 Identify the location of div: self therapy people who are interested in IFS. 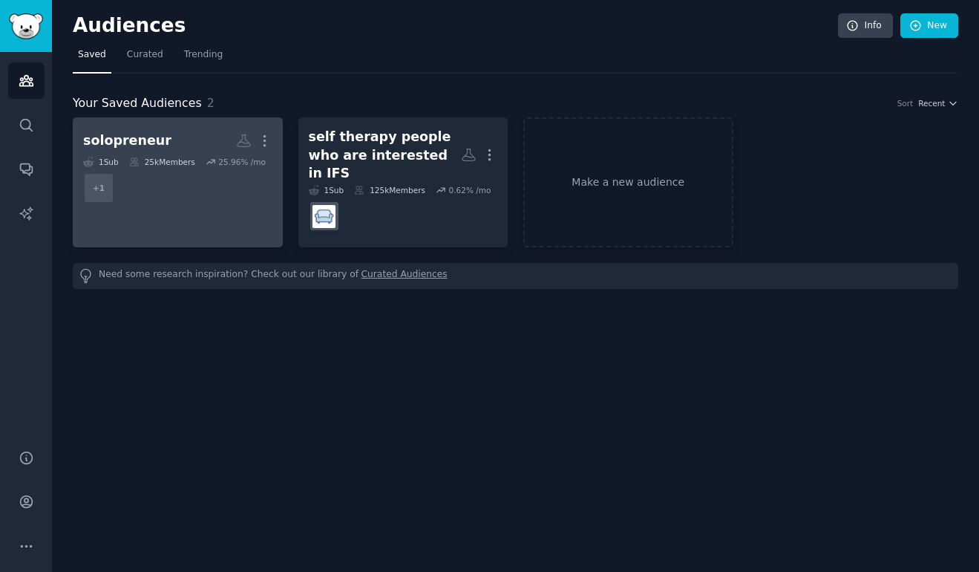
(385, 155).